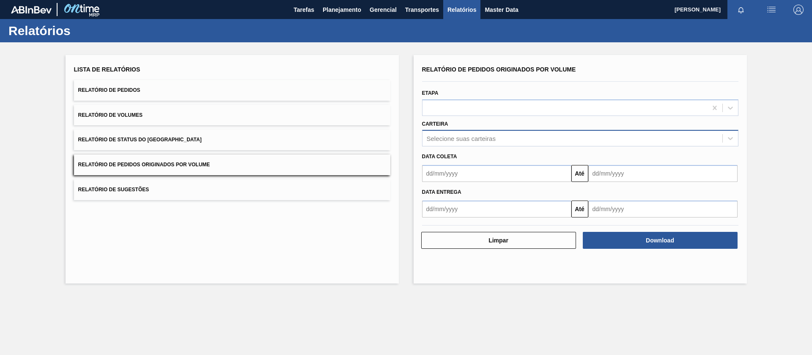 Image resolution: width=812 pixels, height=355 pixels. Describe the element at coordinates (232, 190) in the screenshot. I see `button: Relatório de Sugestões` at that location.